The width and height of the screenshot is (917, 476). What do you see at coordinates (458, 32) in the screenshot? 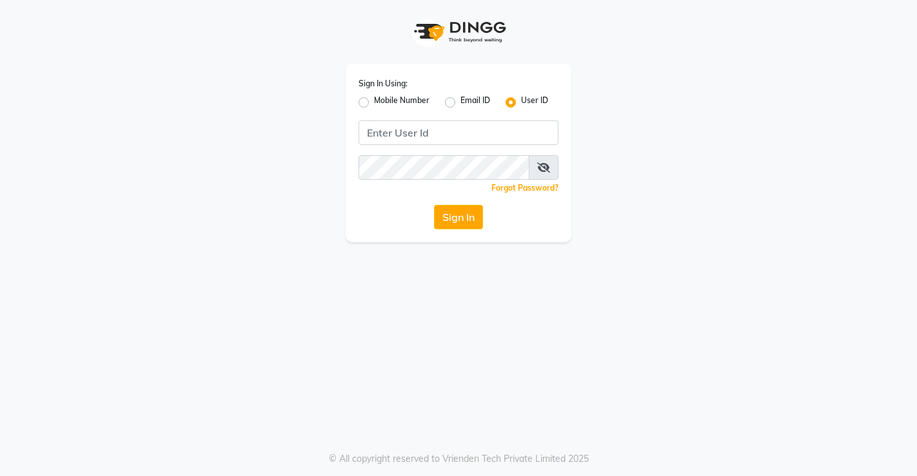
I see `img: logo1.svg` at bounding box center [458, 32].